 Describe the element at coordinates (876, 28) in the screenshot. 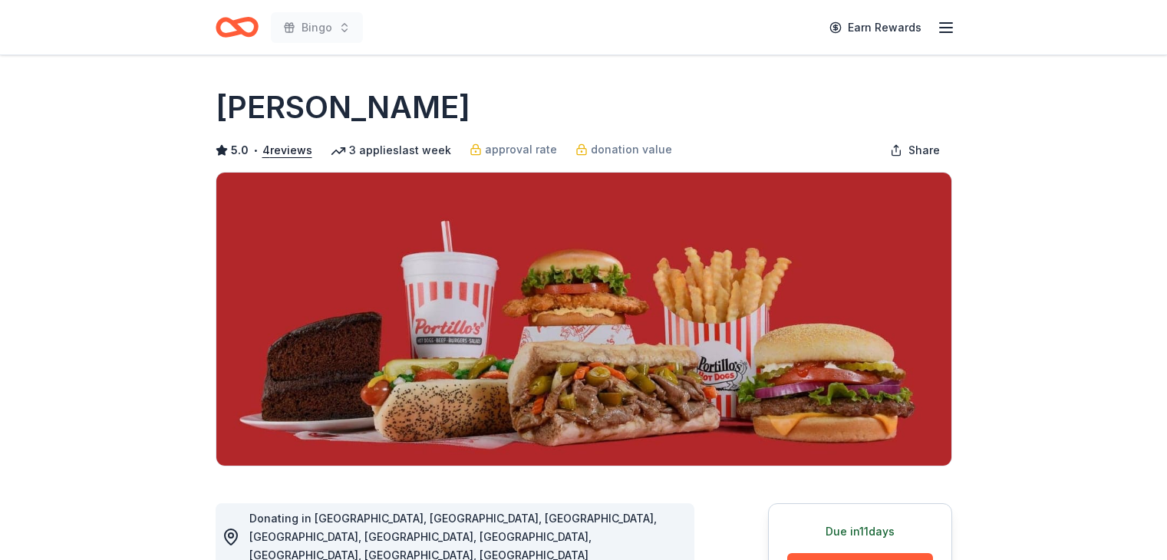

I see `a: Earn Rewards` at that location.